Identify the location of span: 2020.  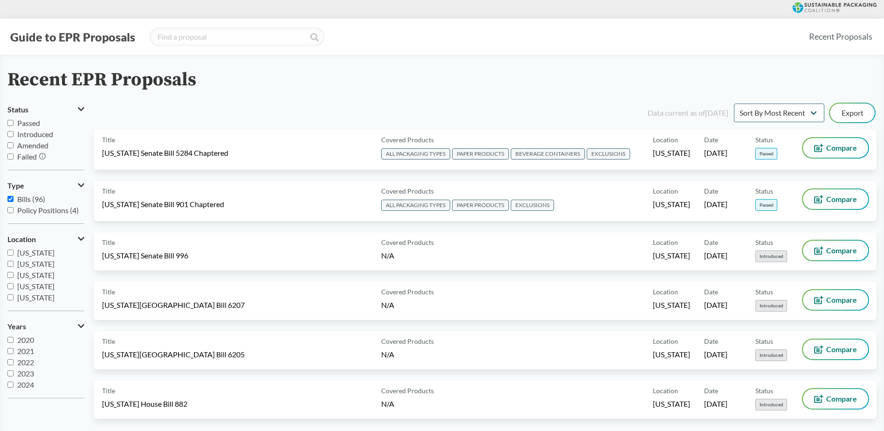
(26, 339).